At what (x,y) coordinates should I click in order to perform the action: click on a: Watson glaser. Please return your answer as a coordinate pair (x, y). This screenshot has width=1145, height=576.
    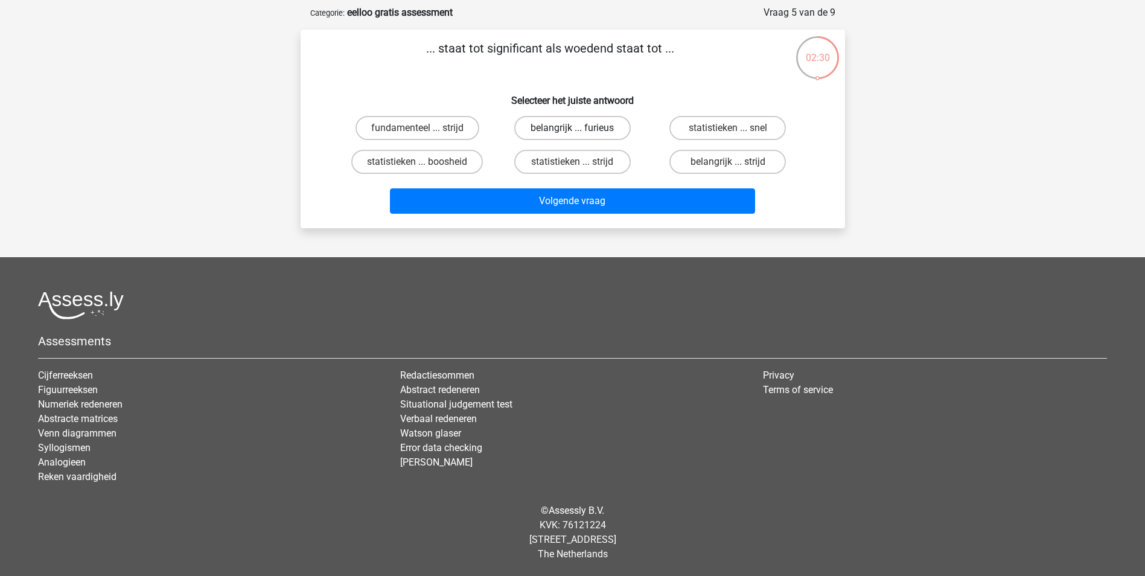
    Looking at the image, I should click on (430, 433).